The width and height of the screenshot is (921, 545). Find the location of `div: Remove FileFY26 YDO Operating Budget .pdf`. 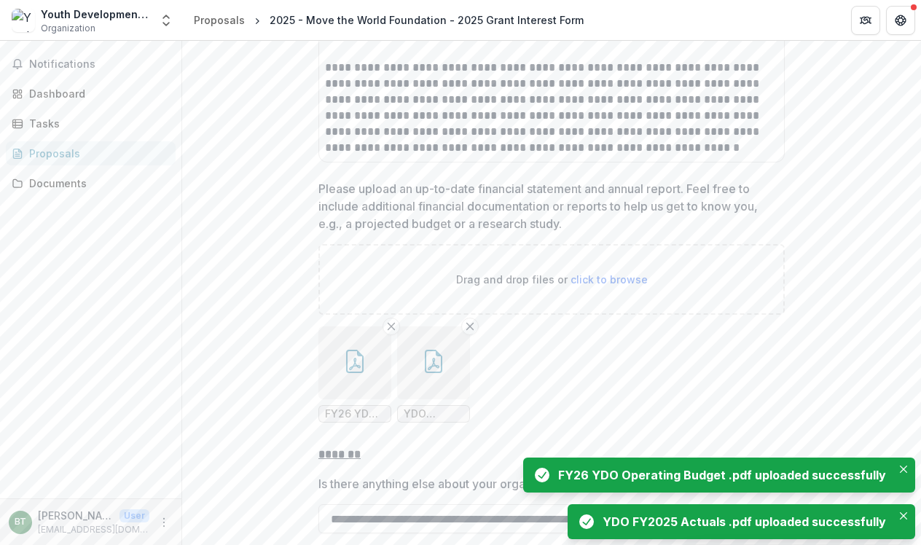

div: Remove FileFY26 YDO Operating Budget .pdf is located at coordinates (355, 375).